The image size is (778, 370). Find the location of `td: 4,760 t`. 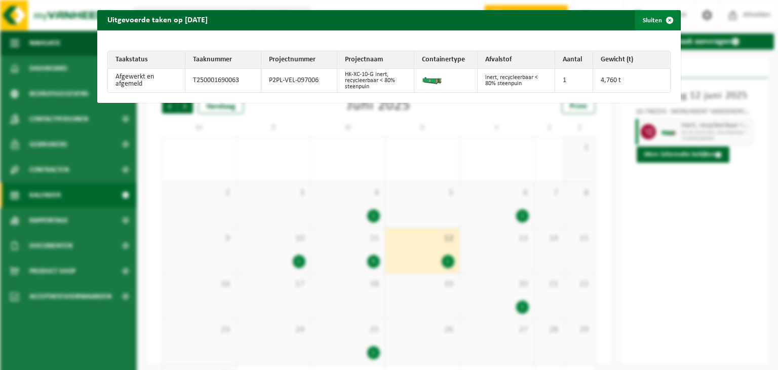

td: 4,760 t is located at coordinates (631, 81).